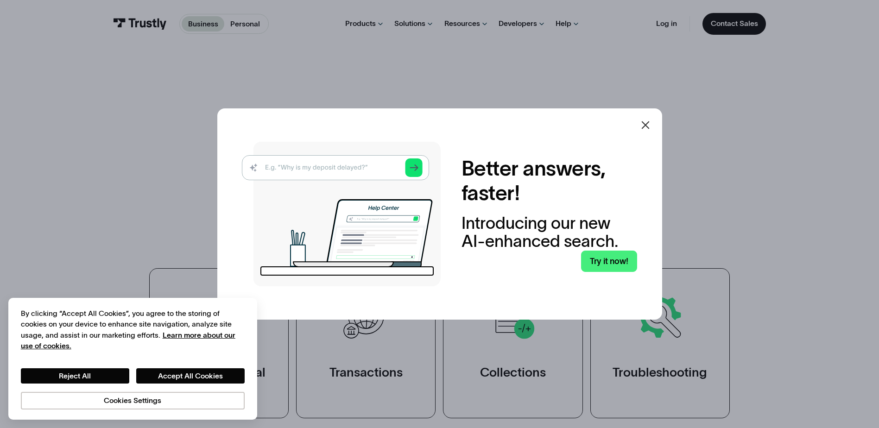 This screenshot has width=879, height=428. I want to click on a: Try it now!, so click(609, 261).